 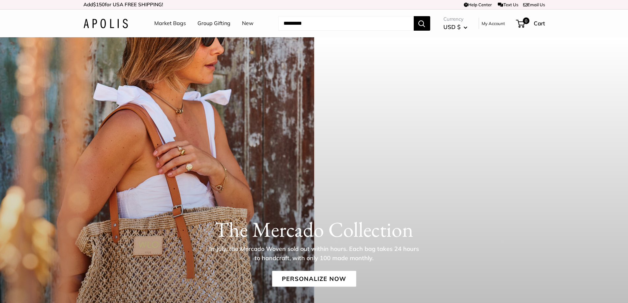 What do you see at coordinates (314, 229) in the screenshot?
I see `h1: The Mercado Collection` at bounding box center [314, 229].